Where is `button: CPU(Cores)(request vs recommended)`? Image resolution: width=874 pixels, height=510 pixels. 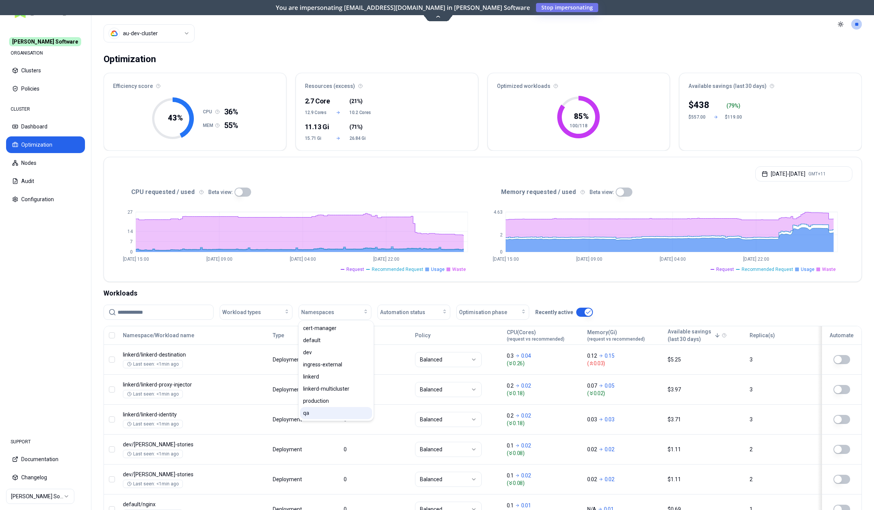 button: CPU(Cores)(request vs recommended) is located at coordinates (535, 336).